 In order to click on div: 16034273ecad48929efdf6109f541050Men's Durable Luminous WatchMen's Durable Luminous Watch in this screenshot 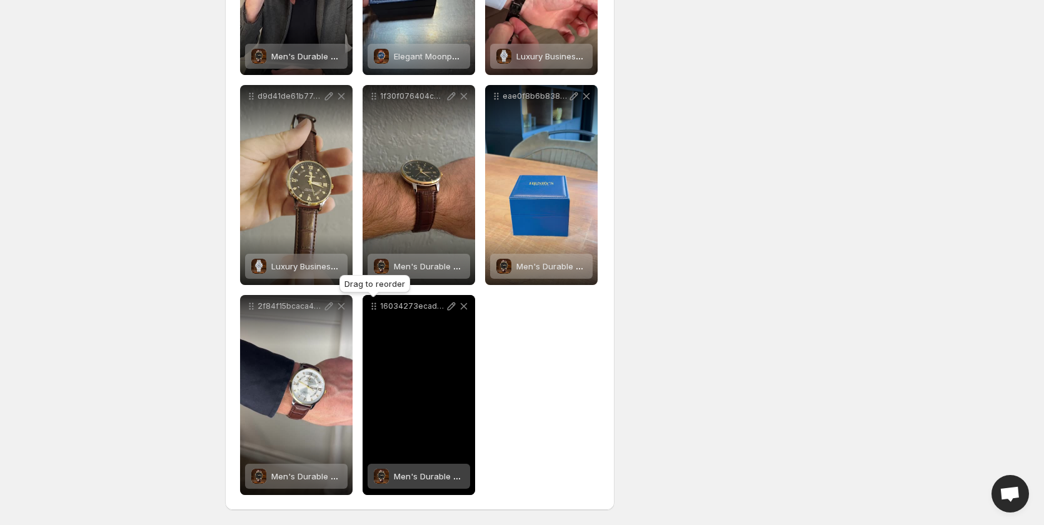, I will do `click(419, 395)`.